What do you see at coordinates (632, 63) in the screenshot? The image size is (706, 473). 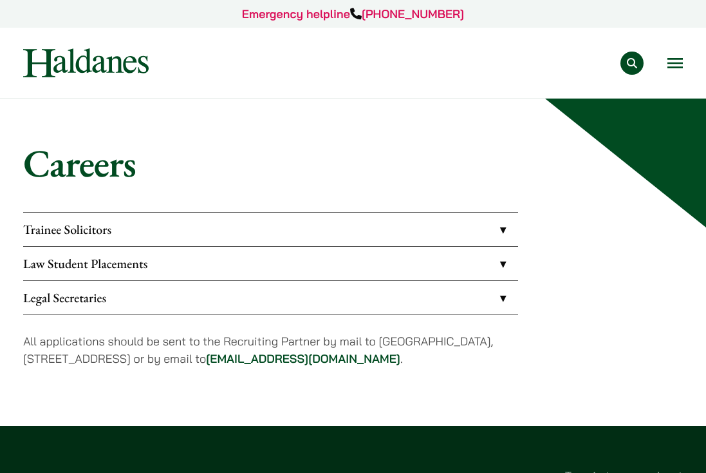 I see `button: Search` at bounding box center [632, 63].